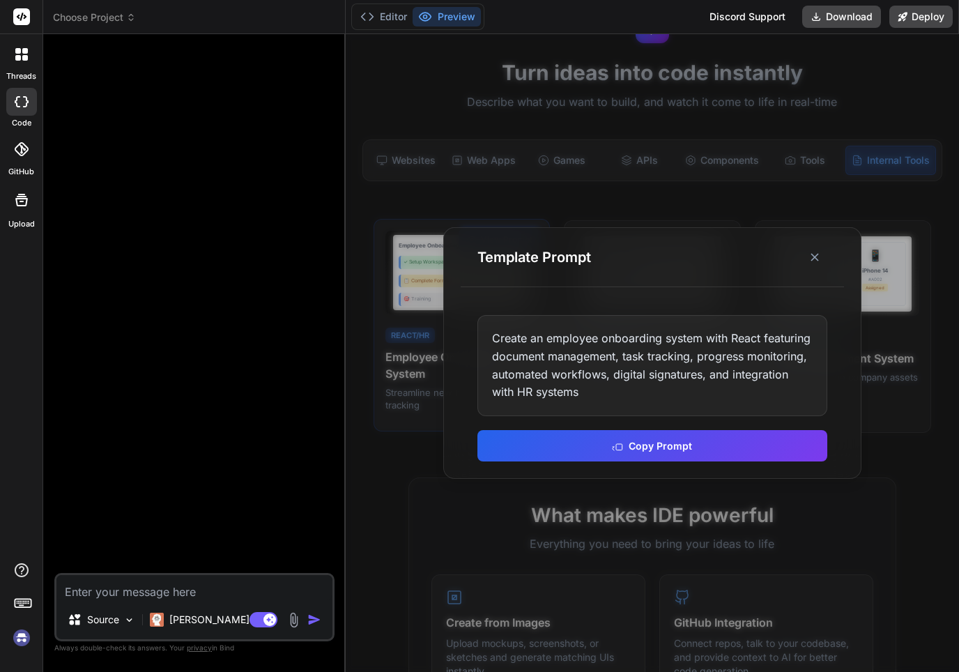  I want to click on p: Source, so click(103, 620).